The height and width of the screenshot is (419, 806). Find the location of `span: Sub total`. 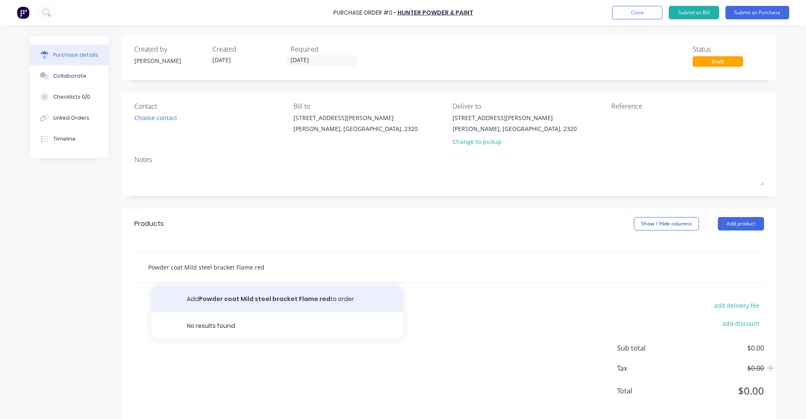

span: Sub total is located at coordinates (648, 348).